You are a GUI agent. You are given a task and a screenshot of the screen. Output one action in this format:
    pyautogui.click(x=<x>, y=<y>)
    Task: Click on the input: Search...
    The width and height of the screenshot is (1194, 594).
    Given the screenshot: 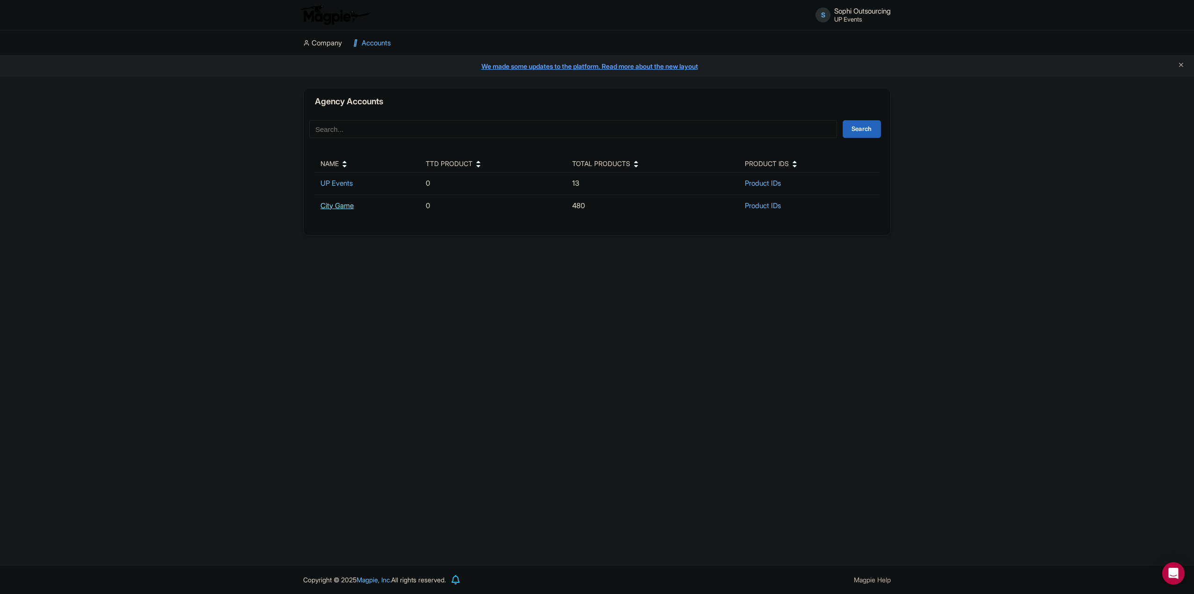 What is the action you would take?
    pyautogui.click(x=573, y=129)
    